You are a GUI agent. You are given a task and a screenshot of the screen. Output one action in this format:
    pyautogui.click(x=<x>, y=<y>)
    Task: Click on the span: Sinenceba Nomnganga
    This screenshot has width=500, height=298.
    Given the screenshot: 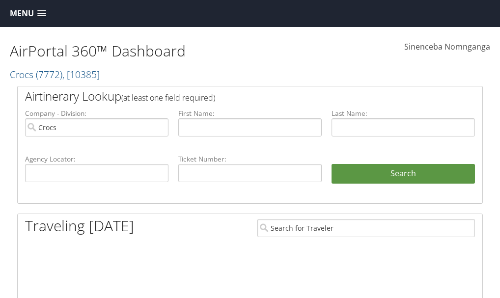 What is the action you would take?
    pyautogui.click(x=447, y=47)
    